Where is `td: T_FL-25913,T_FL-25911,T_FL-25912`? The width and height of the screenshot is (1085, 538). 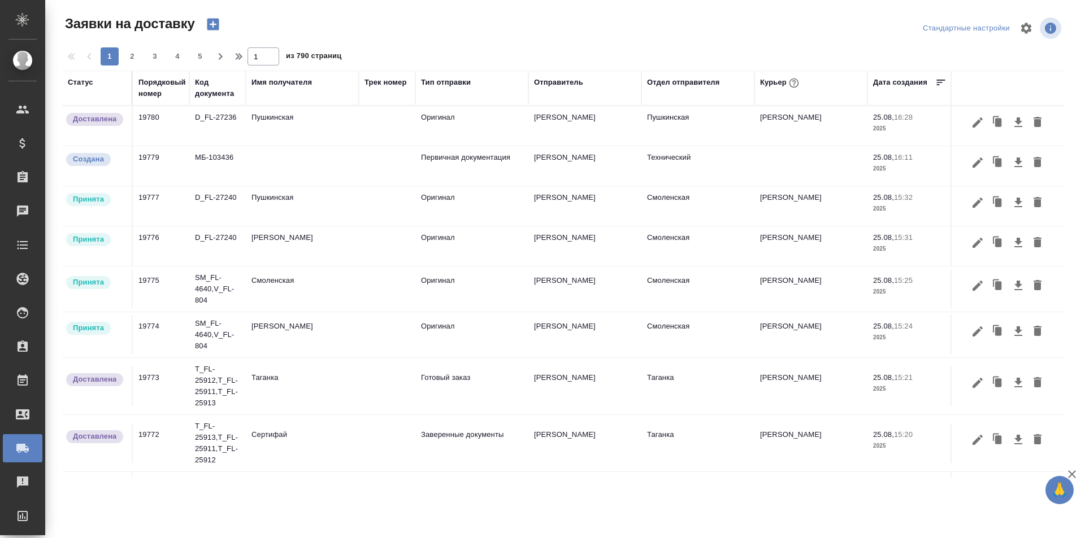 td: T_FL-25913,T_FL-25911,T_FL-25912 is located at coordinates (218, 444).